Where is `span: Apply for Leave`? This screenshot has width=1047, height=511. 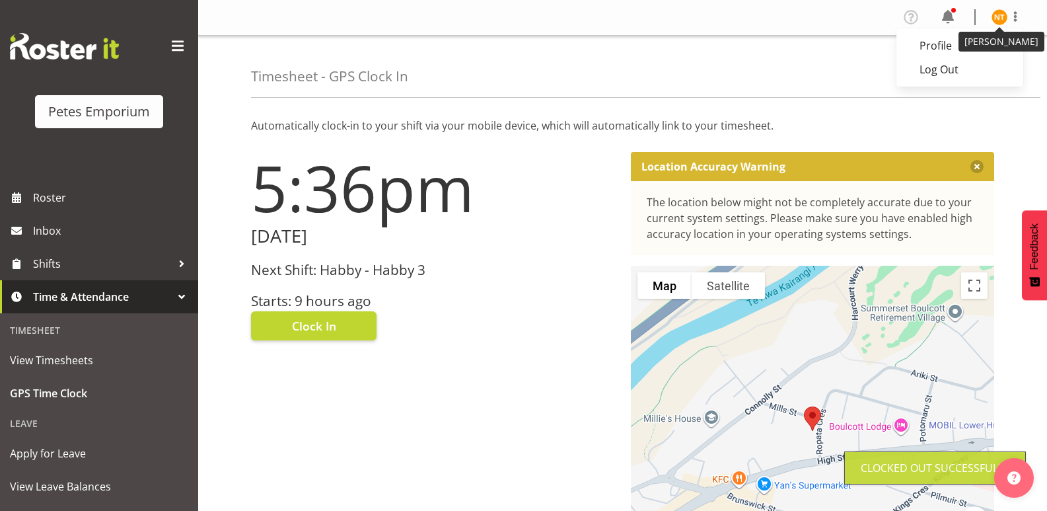
span: Apply for Leave is located at coordinates (99, 453).